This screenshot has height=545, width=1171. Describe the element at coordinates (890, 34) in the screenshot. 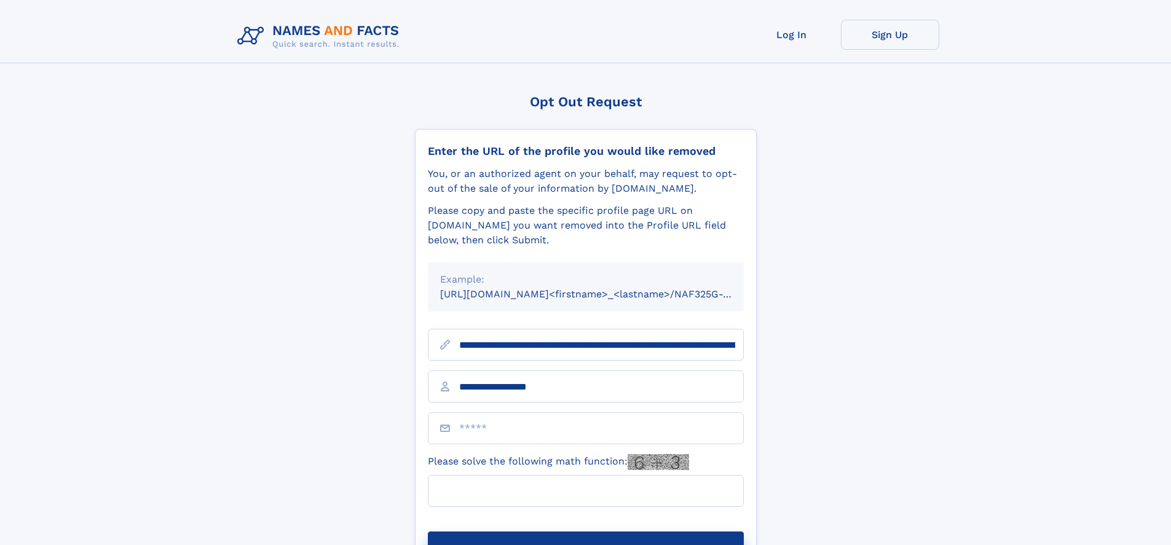

I see `a: Sign Up` at that location.